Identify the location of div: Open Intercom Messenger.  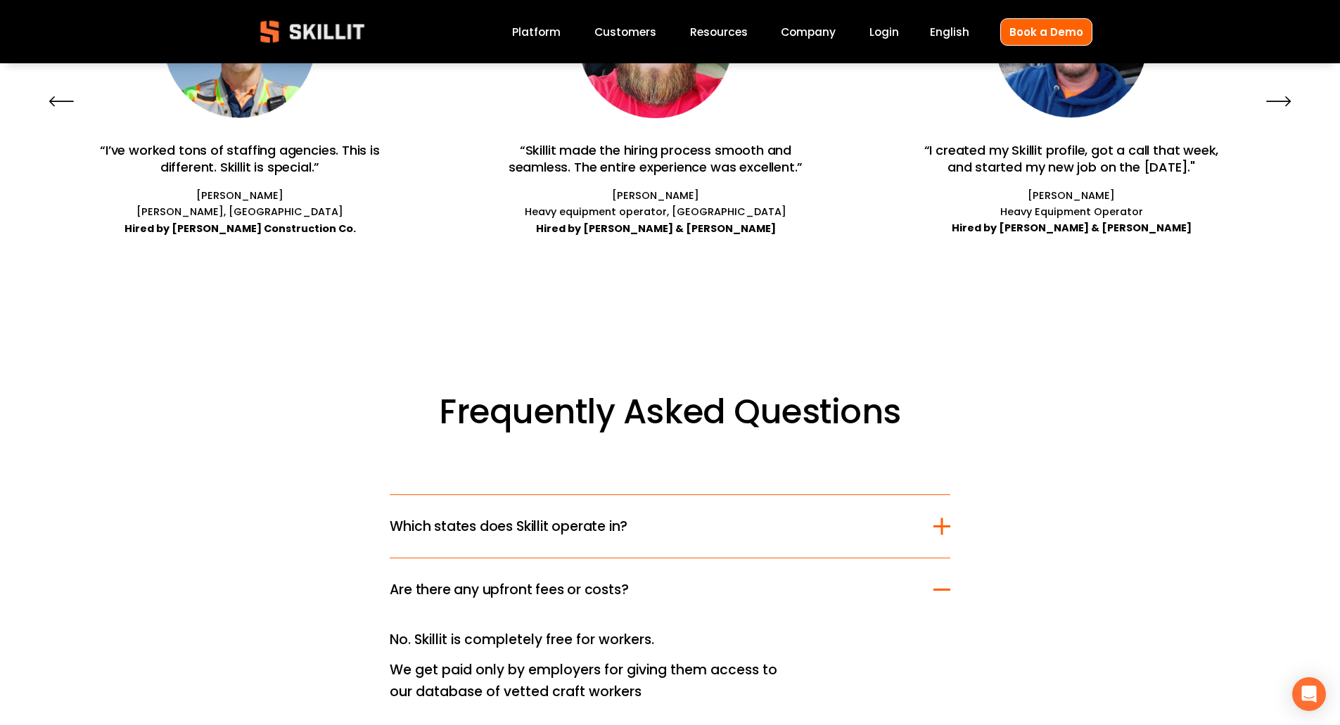
(1309, 694).